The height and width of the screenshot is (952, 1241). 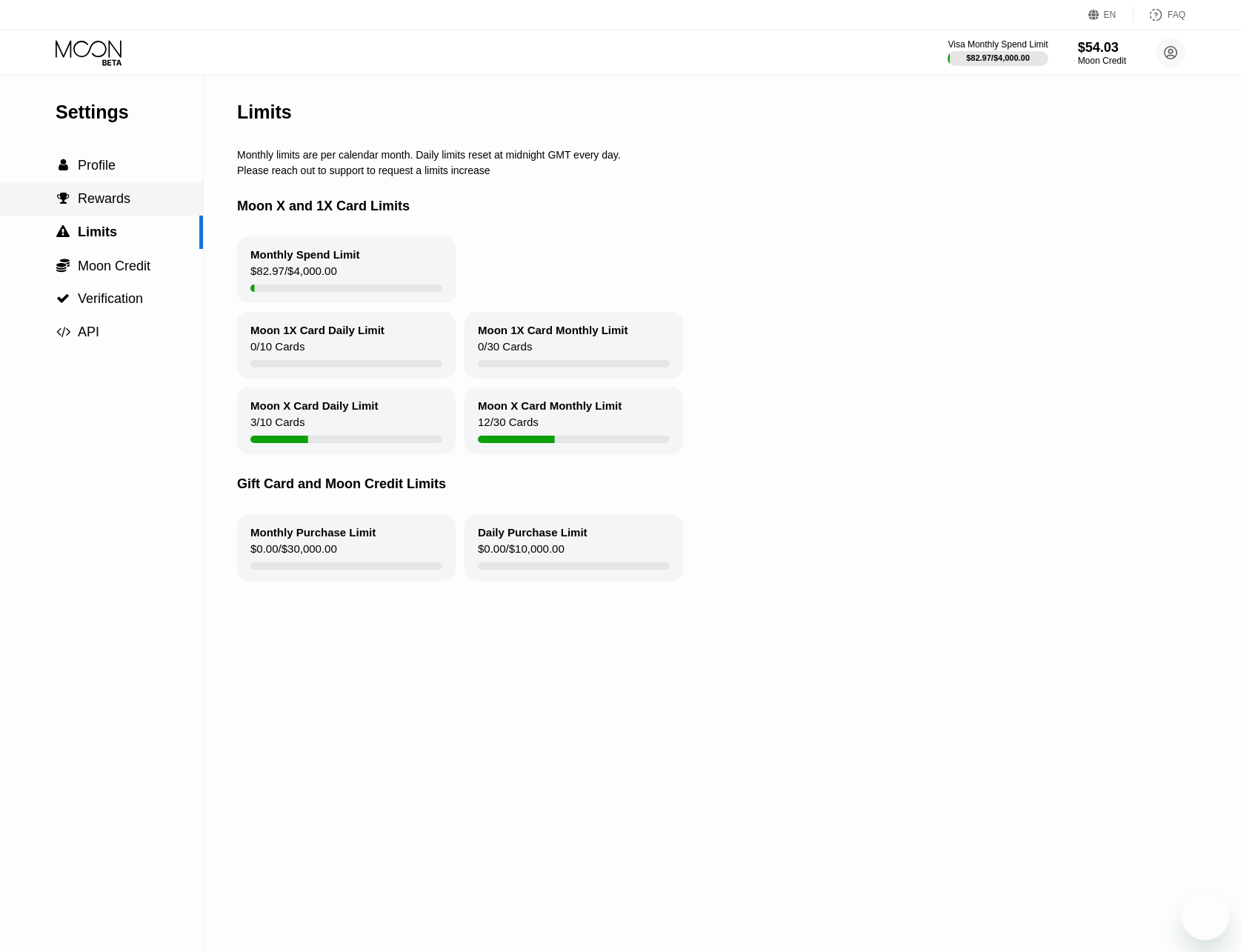 I want to click on div: Please reach out to support to request a limits increase, so click(x=734, y=170).